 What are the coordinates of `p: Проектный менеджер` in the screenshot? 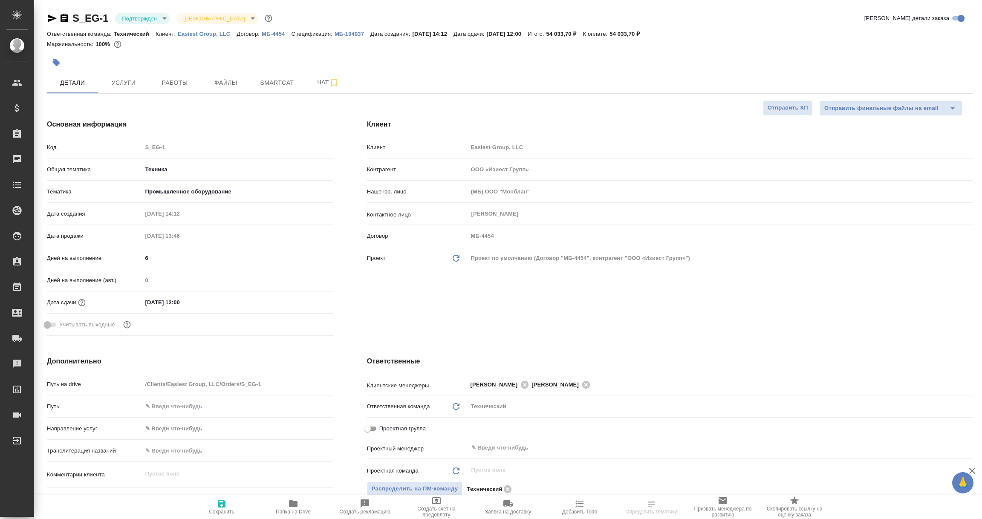 It's located at (417, 449).